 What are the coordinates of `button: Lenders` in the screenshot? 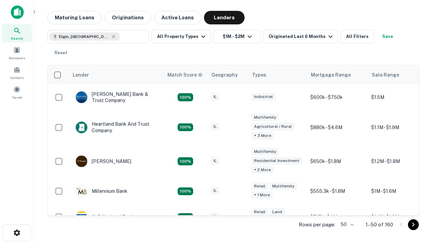 It's located at (225, 18).